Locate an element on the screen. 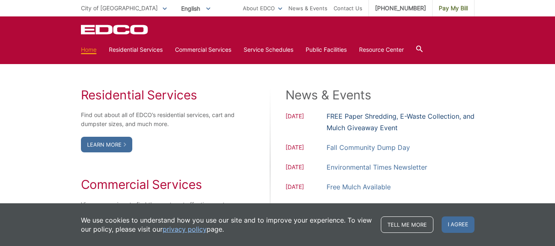  a: Public Facilities is located at coordinates (326, 50).